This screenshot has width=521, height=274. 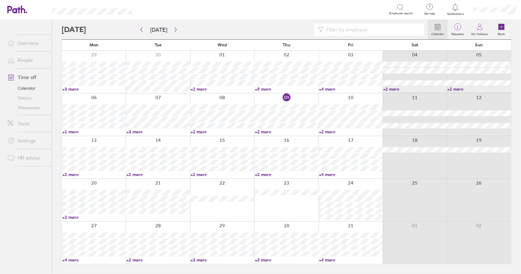 What do you see at coordinates (430, 14) in the screenshot?
I see `span: Get help` at bounding box center [430, 14].